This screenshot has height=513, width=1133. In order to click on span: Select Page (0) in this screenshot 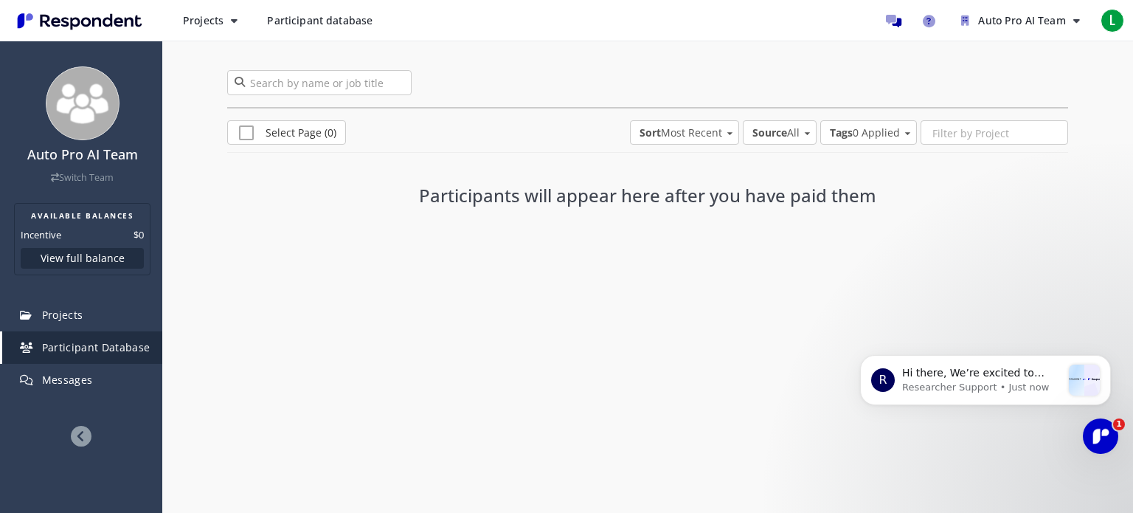, I will do `click(288, 134)`.